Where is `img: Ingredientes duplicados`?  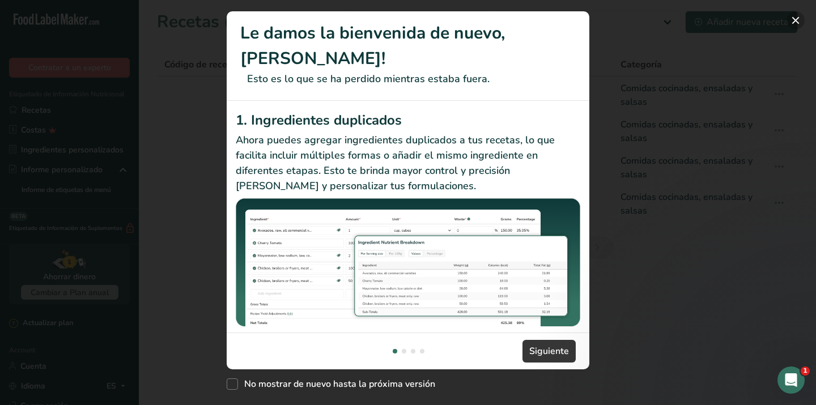
img: Ingredientes duplicados is located at coordinates (408, 262).